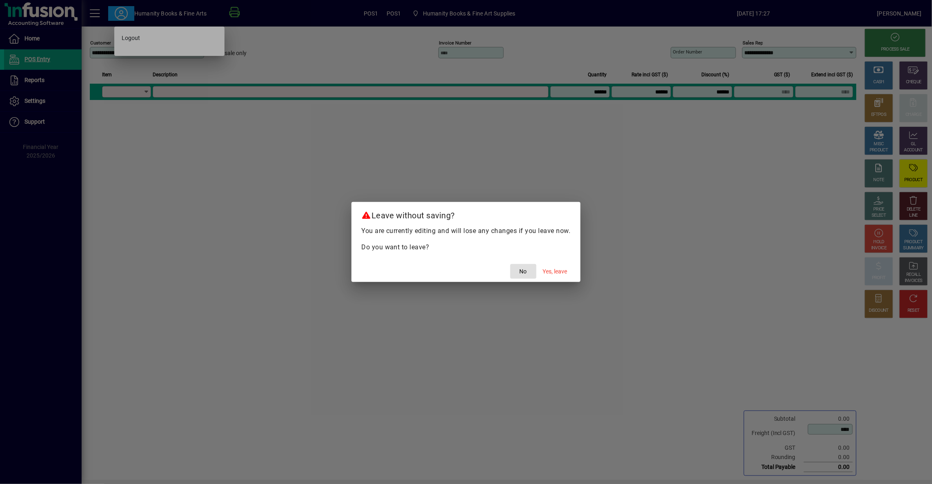 The height and width of the screenshot is (484, 932). Describe the element at coordinates (523, 271) in the screenshot. I see `span: No` at that location.